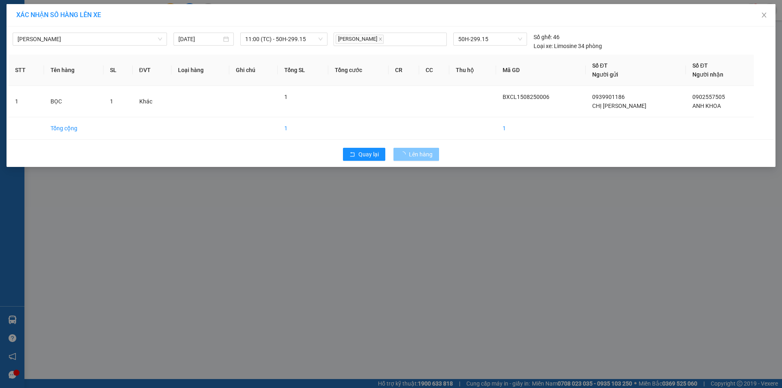 The image size is (782, 388). Describe the element at coordinates (434, 70) in the screenshot. I see `th: CC` at that location.